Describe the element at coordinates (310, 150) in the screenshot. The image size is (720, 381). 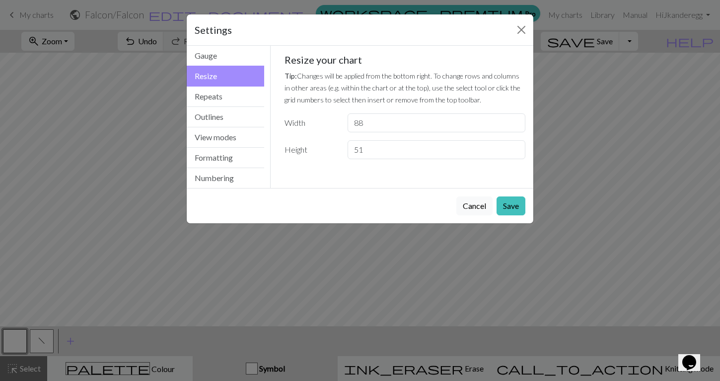
I see `label: Height` at that location.